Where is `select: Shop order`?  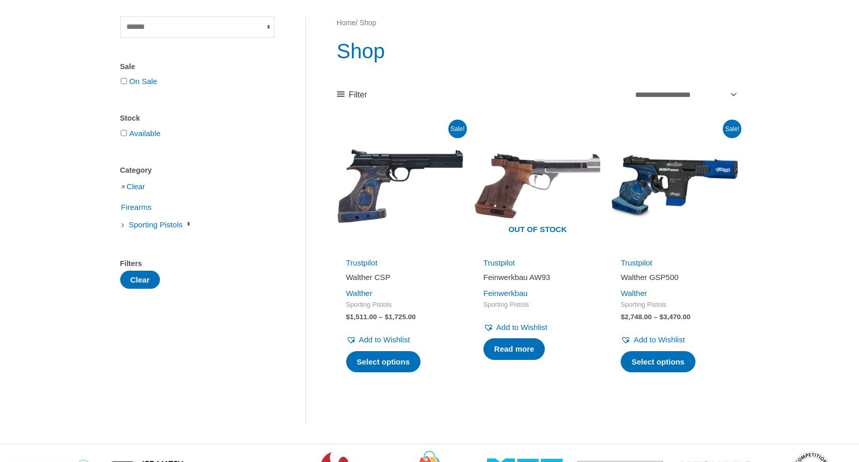 select: Shop order is located at coordinates (685, 94).